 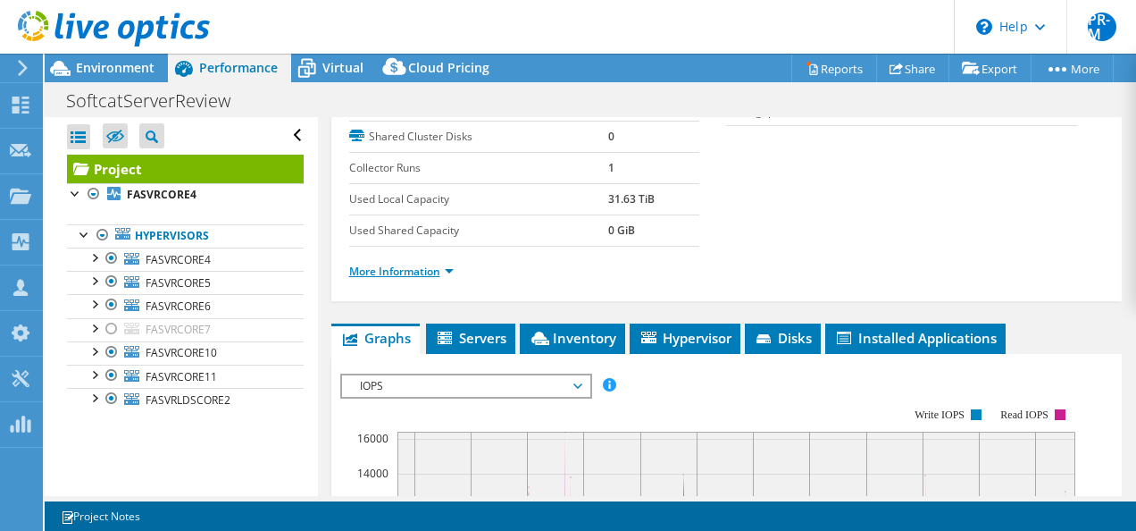 What do you see at coordinates (188, 399) in the screenshot?
I see `span: FASVRLDSCORE2` at bounding box center [188, 399].